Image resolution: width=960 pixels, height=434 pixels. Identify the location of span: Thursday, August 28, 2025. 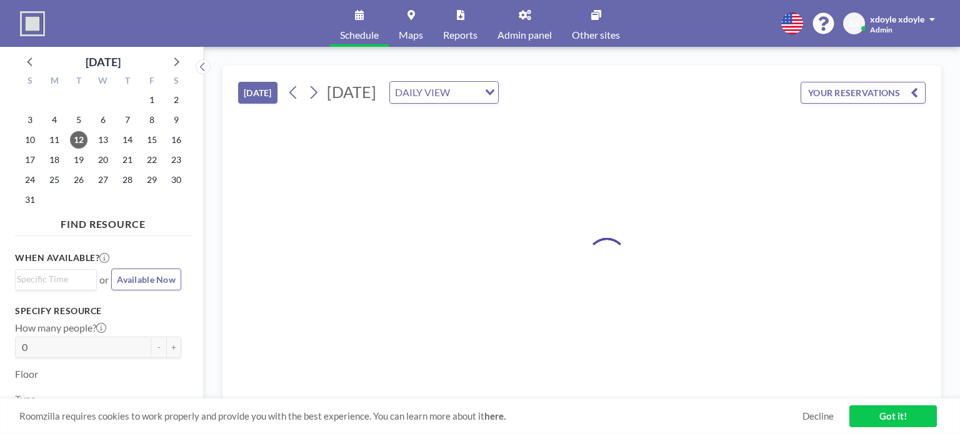
(127, 180).